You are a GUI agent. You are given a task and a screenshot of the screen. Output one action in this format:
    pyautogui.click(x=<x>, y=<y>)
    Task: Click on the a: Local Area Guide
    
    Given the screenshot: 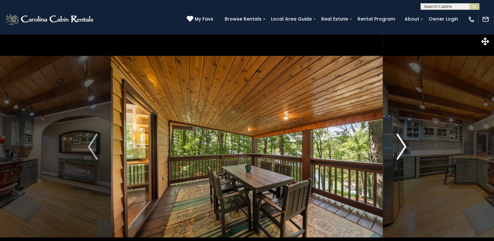 What is the action you would take?
    pyautogui.click(x=291, y=19)
    